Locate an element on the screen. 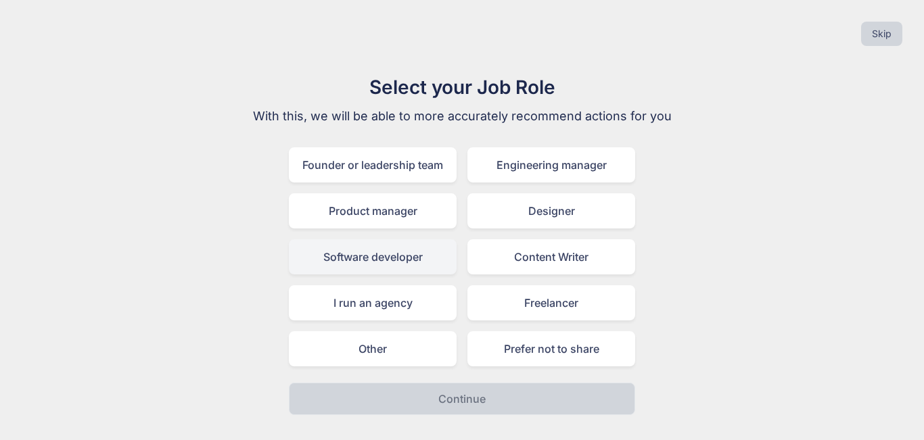  div: Freelancer is located at coordinates (551, 303).